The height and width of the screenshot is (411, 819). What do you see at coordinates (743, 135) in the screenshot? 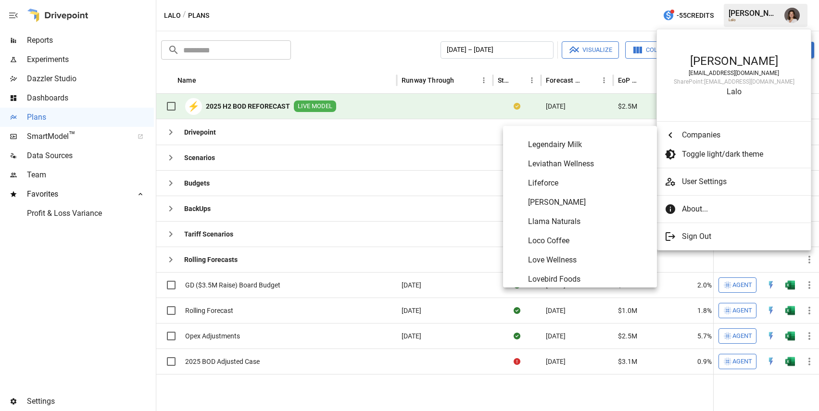
I see `span: Companies` at bounding box center [743, 135].